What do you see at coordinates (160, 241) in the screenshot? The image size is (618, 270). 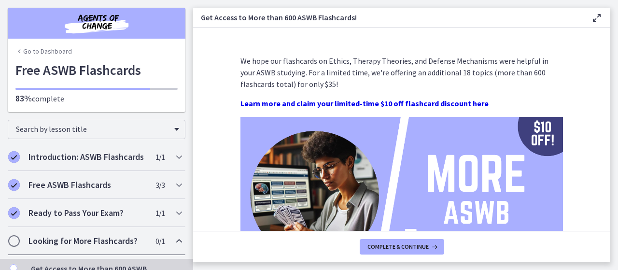 I see `span: 0 / 1` at bounding box center [160, 241].